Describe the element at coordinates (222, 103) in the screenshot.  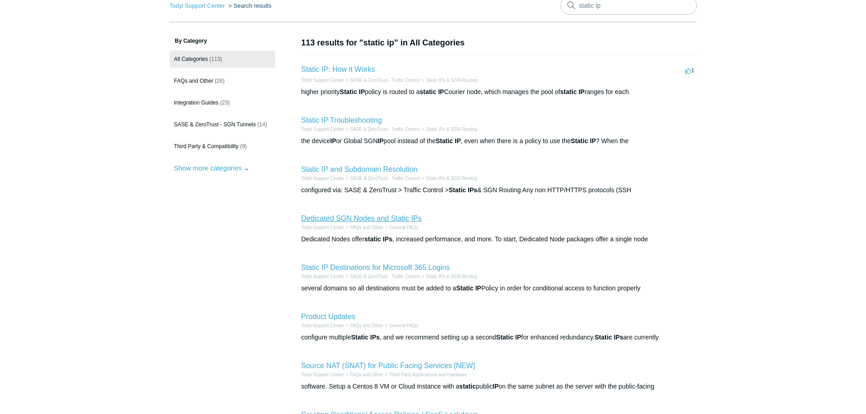
I see `a: Integration Guides (23)` at that location.